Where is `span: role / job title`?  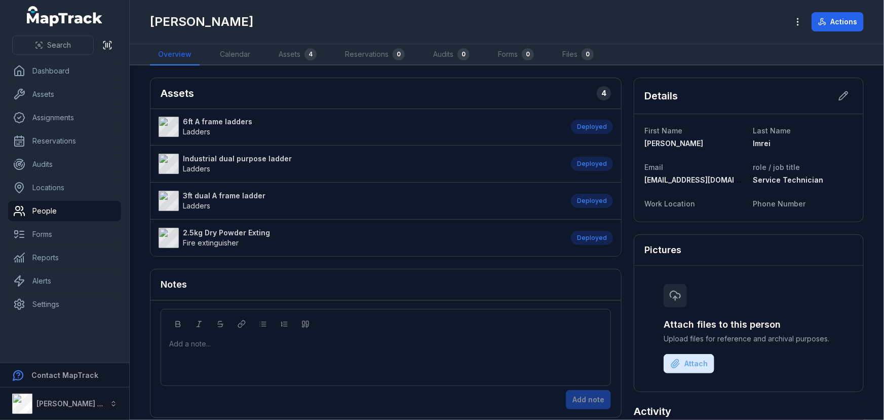
span: role / job title is located at coordinates (776, 167).